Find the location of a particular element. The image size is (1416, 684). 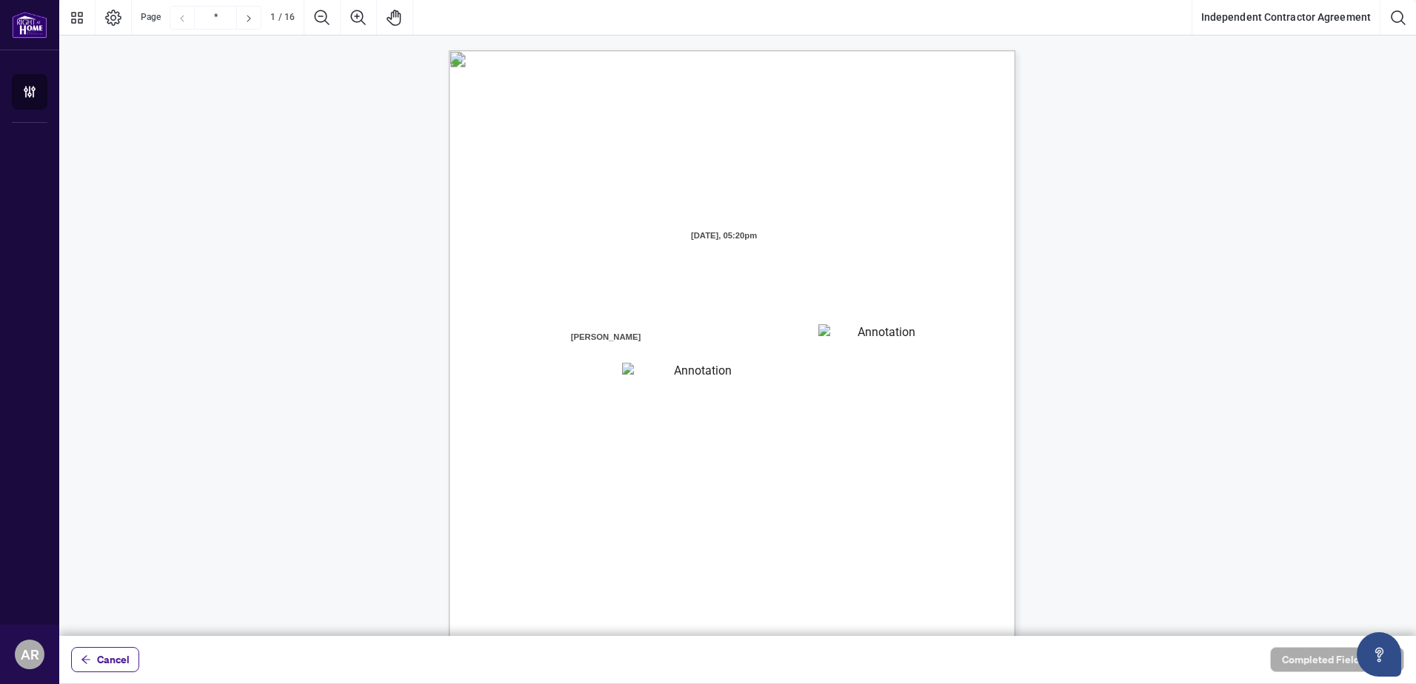

button: Open asap is located at coordinates (1379, 655).